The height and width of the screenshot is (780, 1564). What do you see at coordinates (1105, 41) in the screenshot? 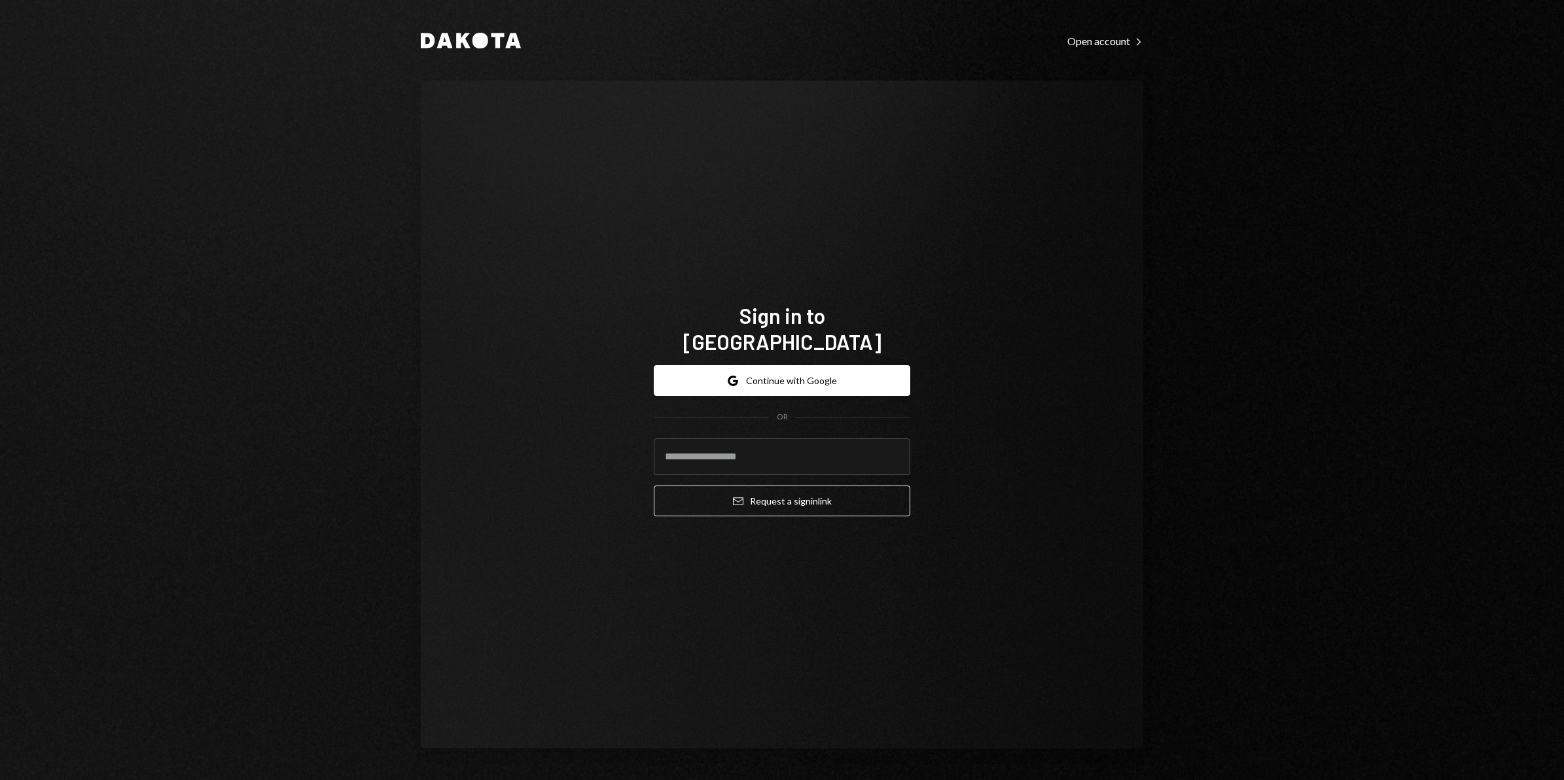
I see `a: Open account` at bounding box center [1105, 41].